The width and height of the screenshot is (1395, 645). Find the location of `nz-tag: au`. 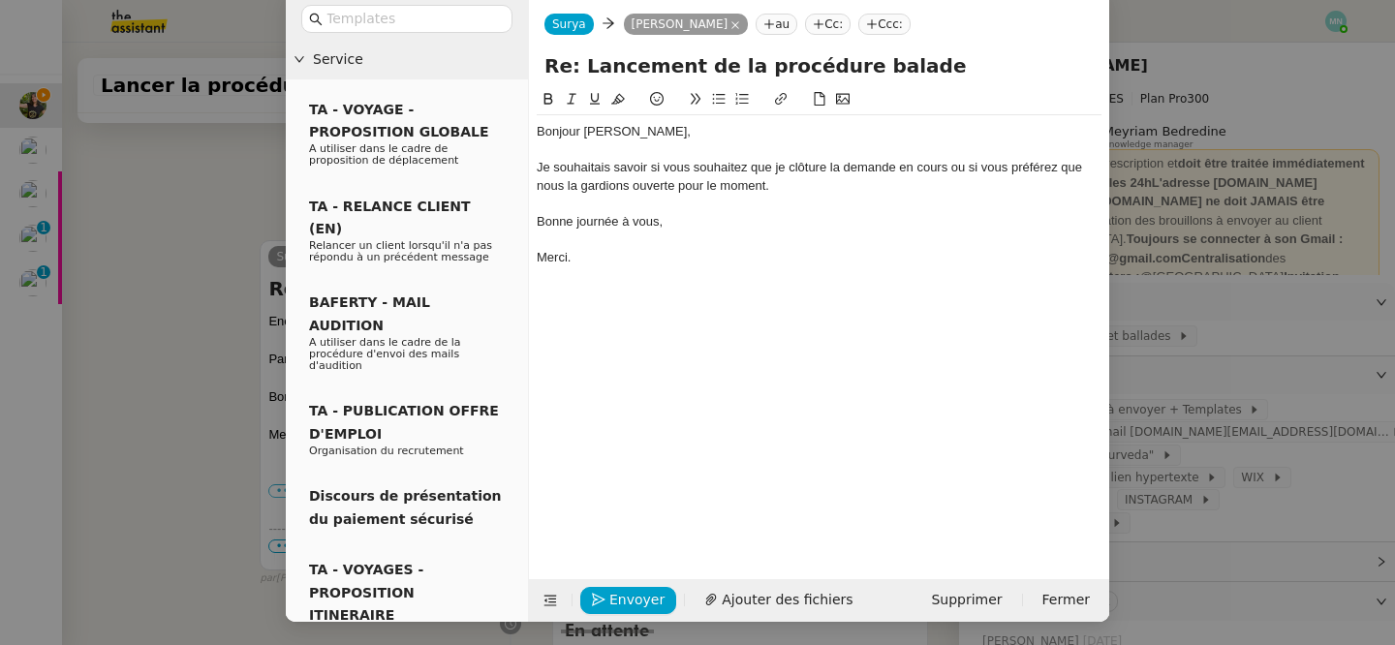

nz-tag: au is located at coordinates (776, 24).